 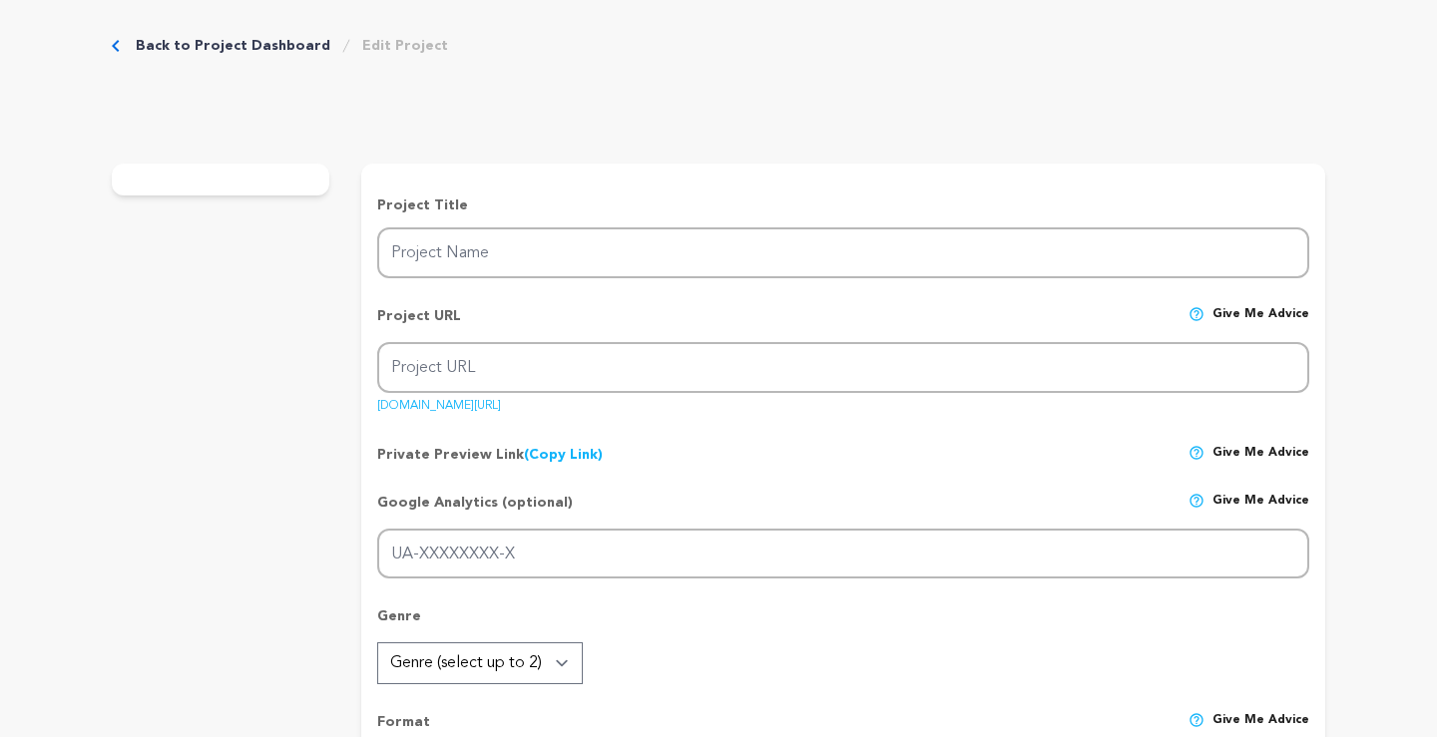 What do you see at coordinates (843, 206) in the screenshot?
I see `p: Project Title` at bounding box center [843, 206].